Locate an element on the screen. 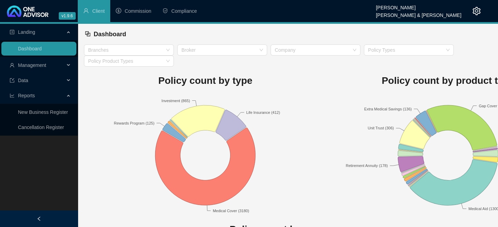  span: Commission is located at coordinates (138, 11).